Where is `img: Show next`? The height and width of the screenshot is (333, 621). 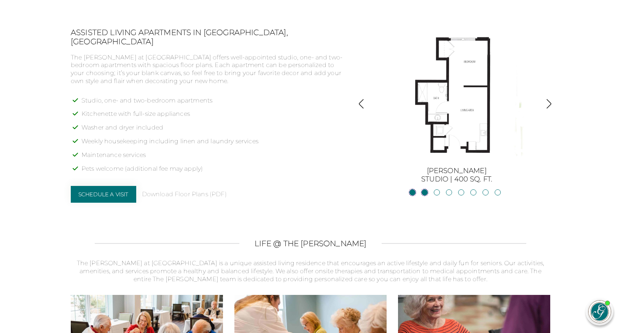
img: Show next is located at coordinates (549, 104).